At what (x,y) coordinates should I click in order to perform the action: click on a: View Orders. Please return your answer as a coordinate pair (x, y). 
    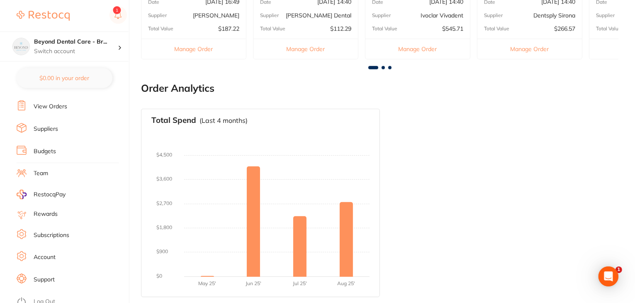
    Looking at the image, I should click on (50, 107).